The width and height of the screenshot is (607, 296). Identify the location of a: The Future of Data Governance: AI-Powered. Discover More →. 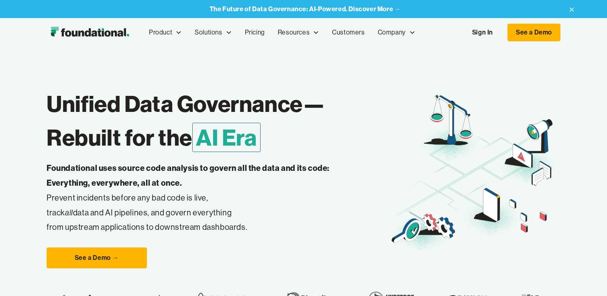
(305, 9).